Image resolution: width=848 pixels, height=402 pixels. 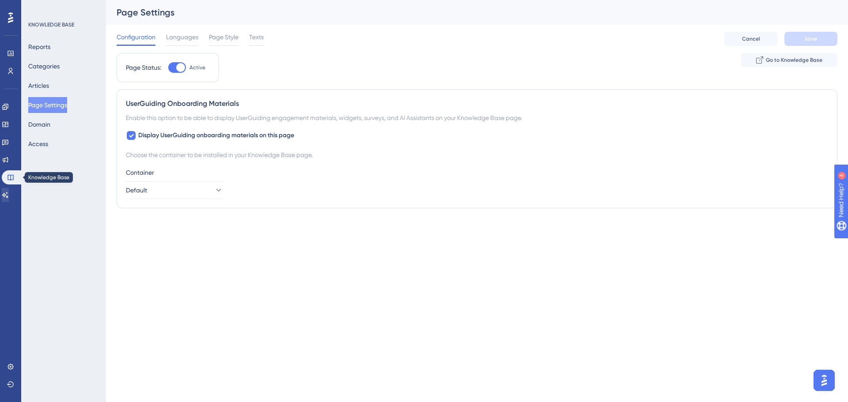 What do you see at coordinates (51, 25) in the screenshot?
I see `div: KNOWLEDGE BASE` at bounding box center [51, 25].